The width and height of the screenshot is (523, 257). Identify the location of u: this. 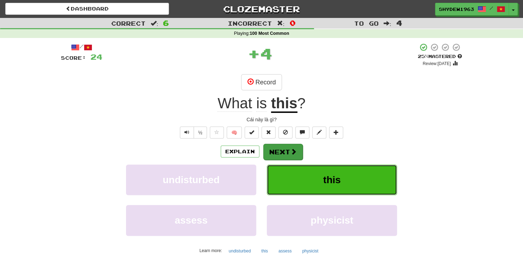
(284, 104).